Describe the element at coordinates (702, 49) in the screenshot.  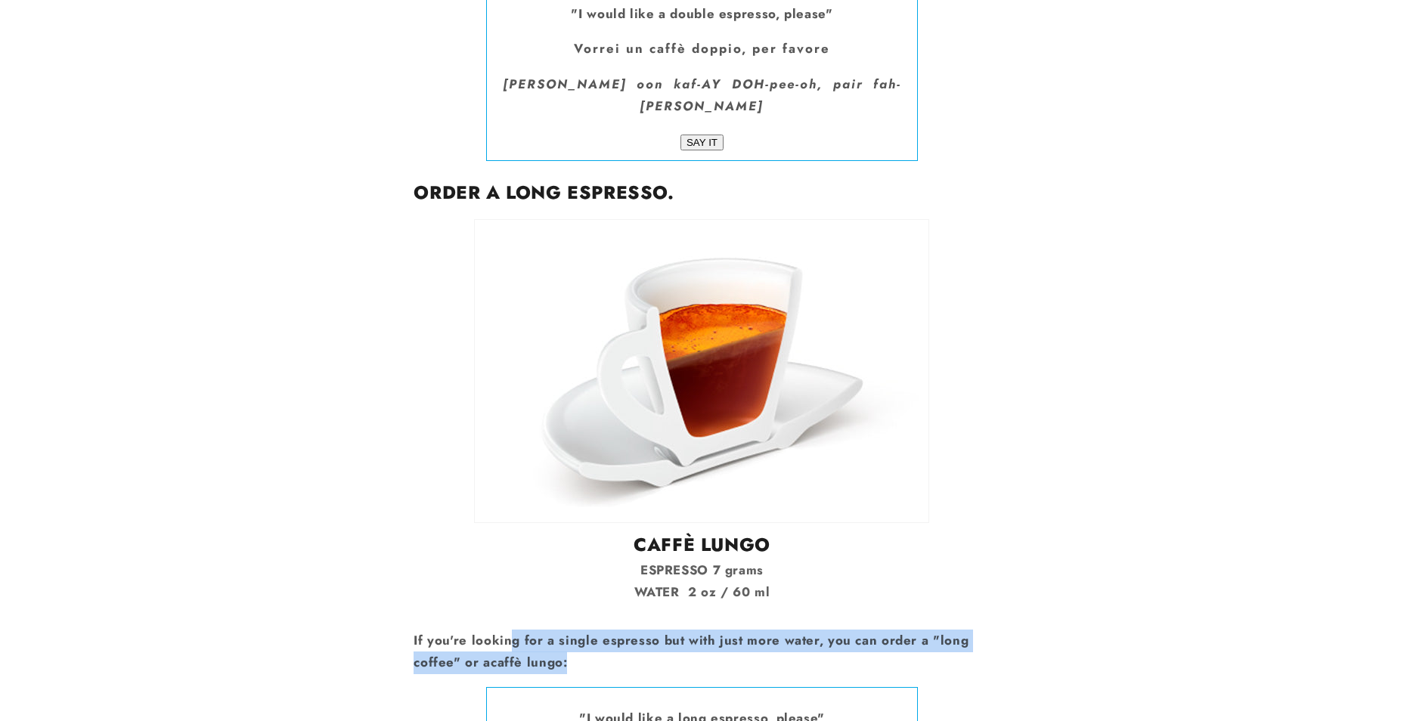
I see `p: Vorrei un caffè doppio, per favore` at that location.